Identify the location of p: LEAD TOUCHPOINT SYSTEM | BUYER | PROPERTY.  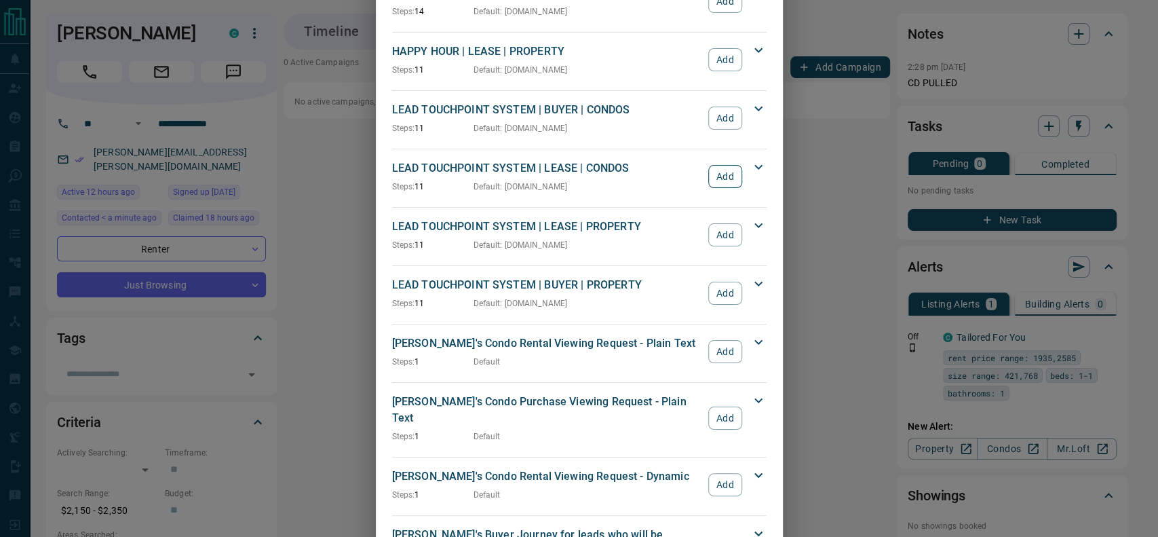
(547, 285).